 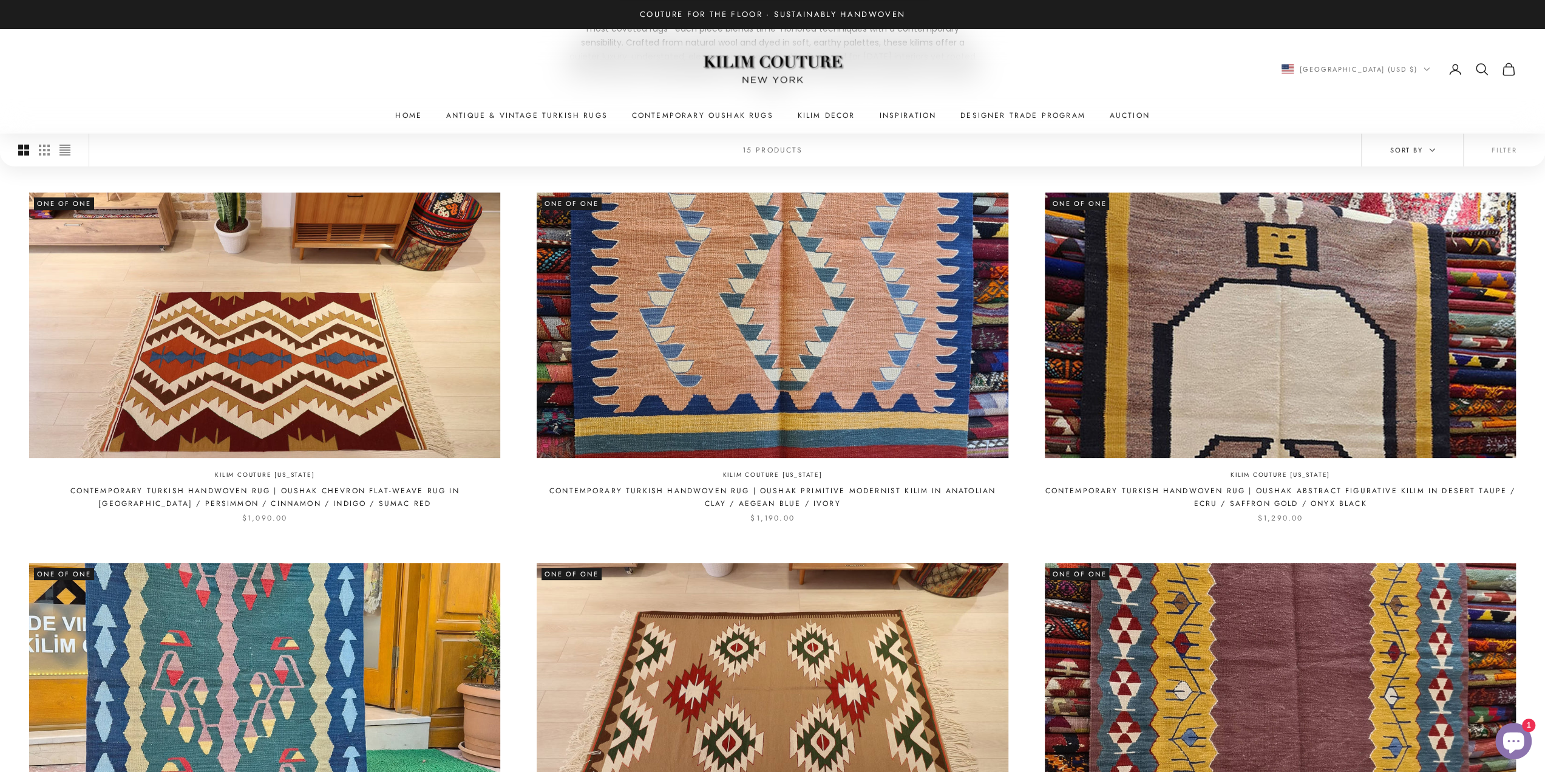 What do you see at coordinates (1412, 150) in the screenshot?
I see `span: Sort by` at bounding box center [1412, 150].